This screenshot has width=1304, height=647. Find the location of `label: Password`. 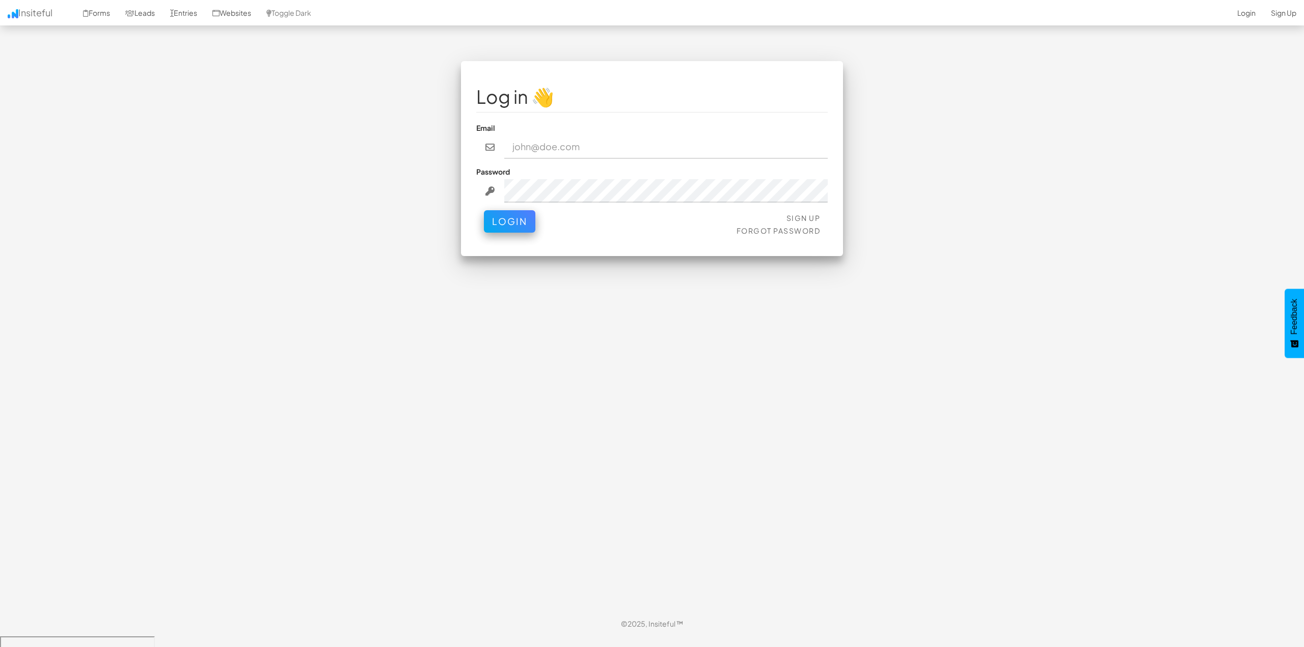

label: Password is located at coordinates (493, 172).